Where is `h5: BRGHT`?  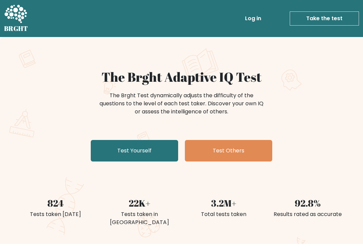 h5: BRGHT is located at coordinates (16, 29).